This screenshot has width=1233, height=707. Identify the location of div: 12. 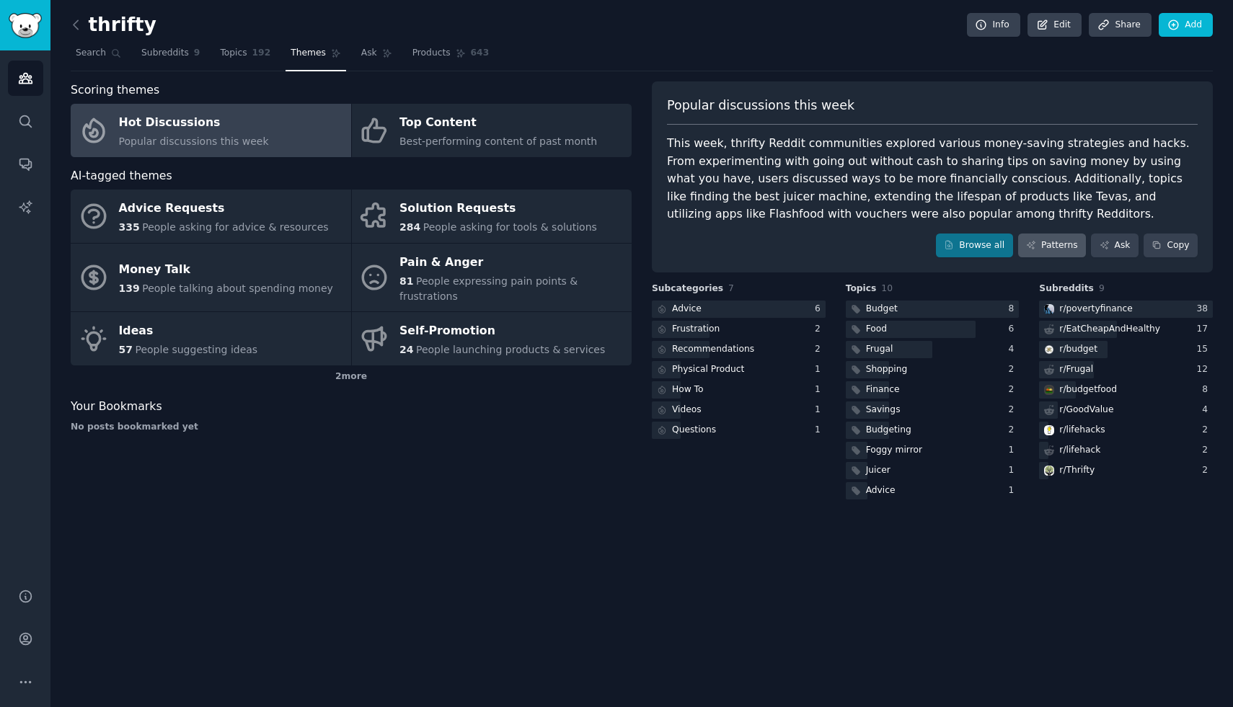
(1204, 370).